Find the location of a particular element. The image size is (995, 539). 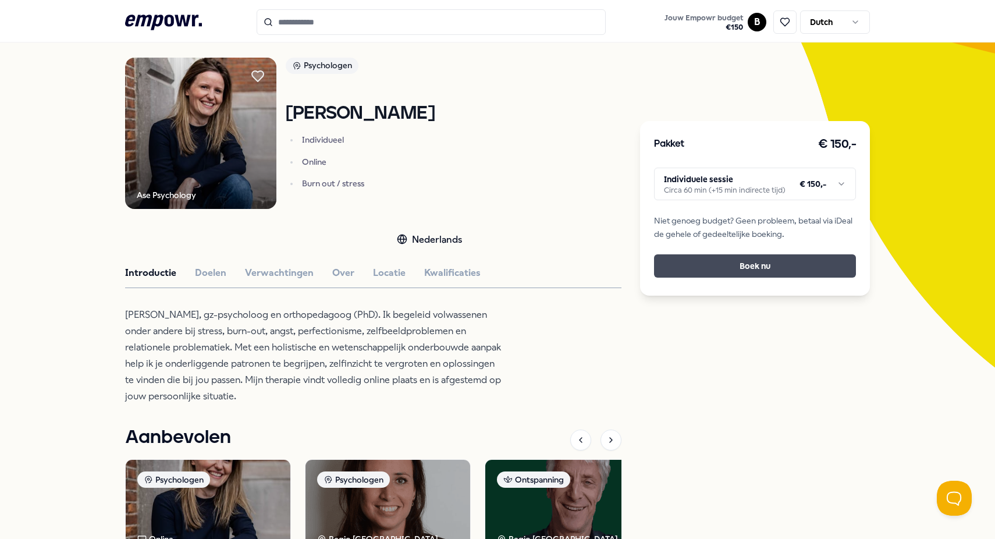

p: Burn out / stress is located at coordinates (368, 183).